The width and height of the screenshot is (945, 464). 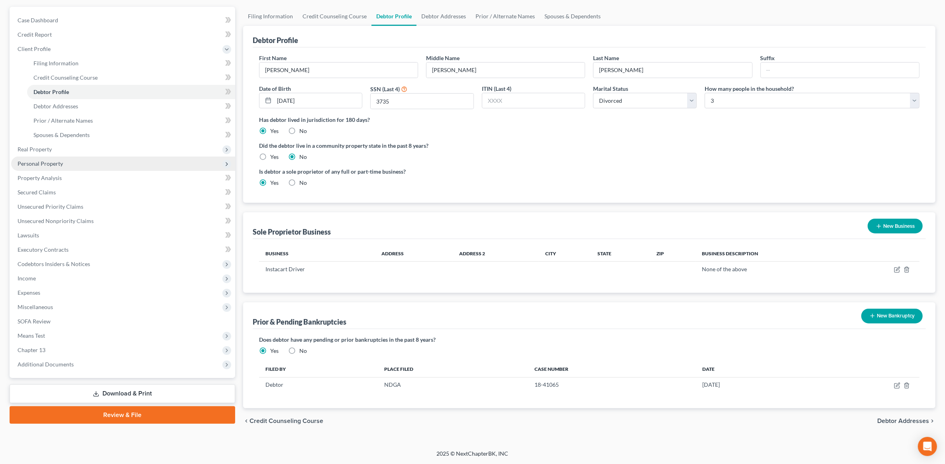 What do you see at coordinates (54, 264) in the screenshot?
I see `span: Codebtors Insiders & Notices` at bounding box center [54, 264].